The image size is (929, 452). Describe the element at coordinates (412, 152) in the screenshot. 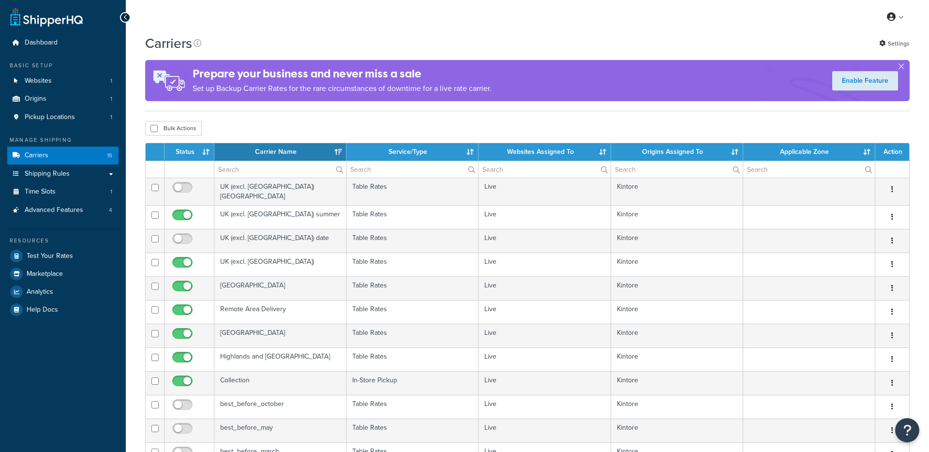

I see `th: Service/Type: activate to sort column ascending` at that location.